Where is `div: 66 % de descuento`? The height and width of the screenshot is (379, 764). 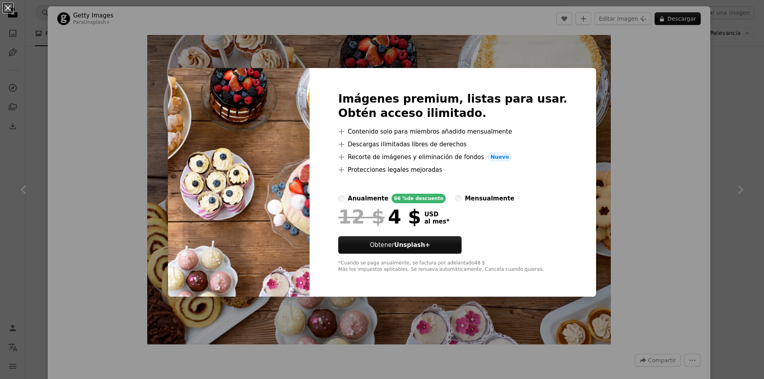
div: 66 % de descuento is located at coordinates (419, 199).